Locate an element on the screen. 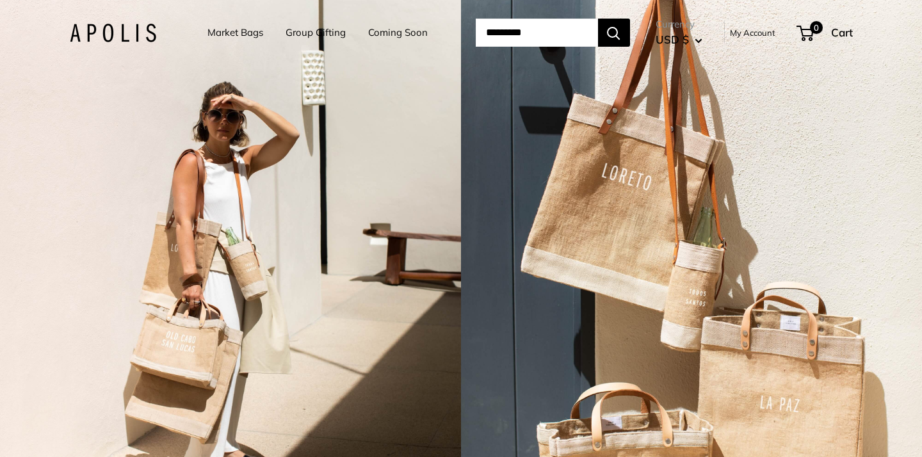 The image size is (922, 457). span: 0 is located at coordinates (815, 28).